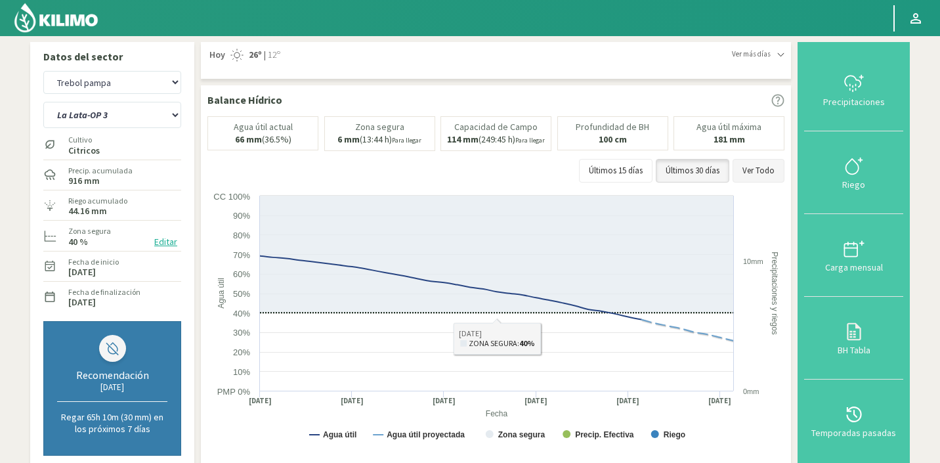 This screenshot has height=463, width=940. What do you see at coordinates (242, 235) in the screenshot?
I see `text: 80%` at bounding box center [242, 235].